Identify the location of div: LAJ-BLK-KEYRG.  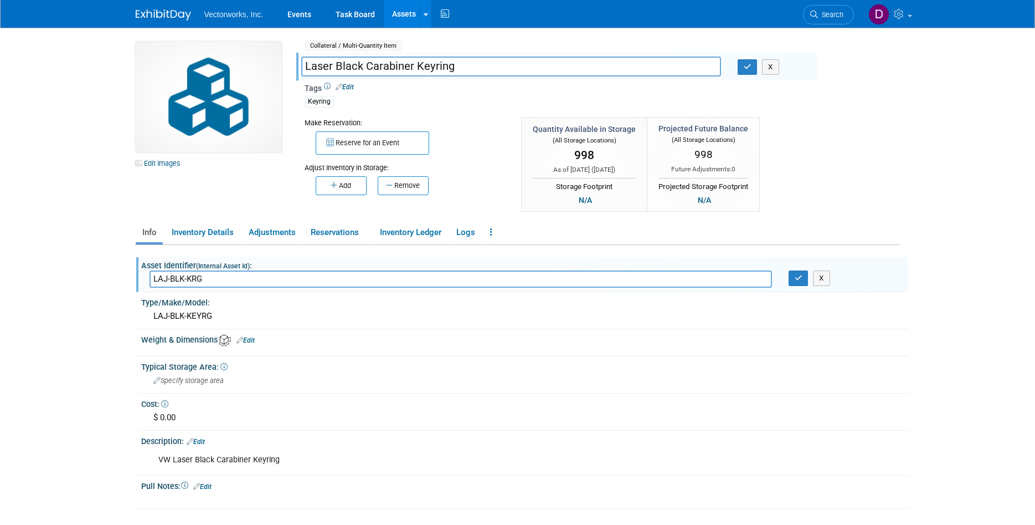
(525, 316).